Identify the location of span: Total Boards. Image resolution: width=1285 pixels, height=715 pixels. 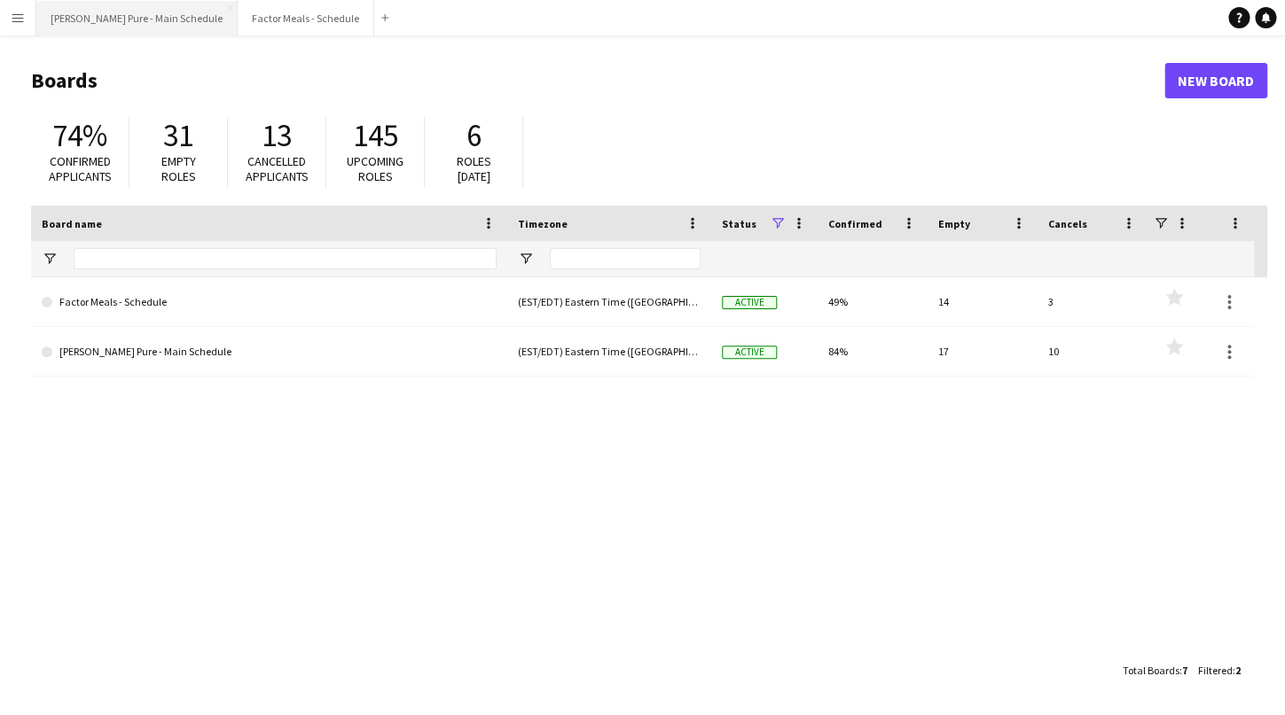
(1151, 670).